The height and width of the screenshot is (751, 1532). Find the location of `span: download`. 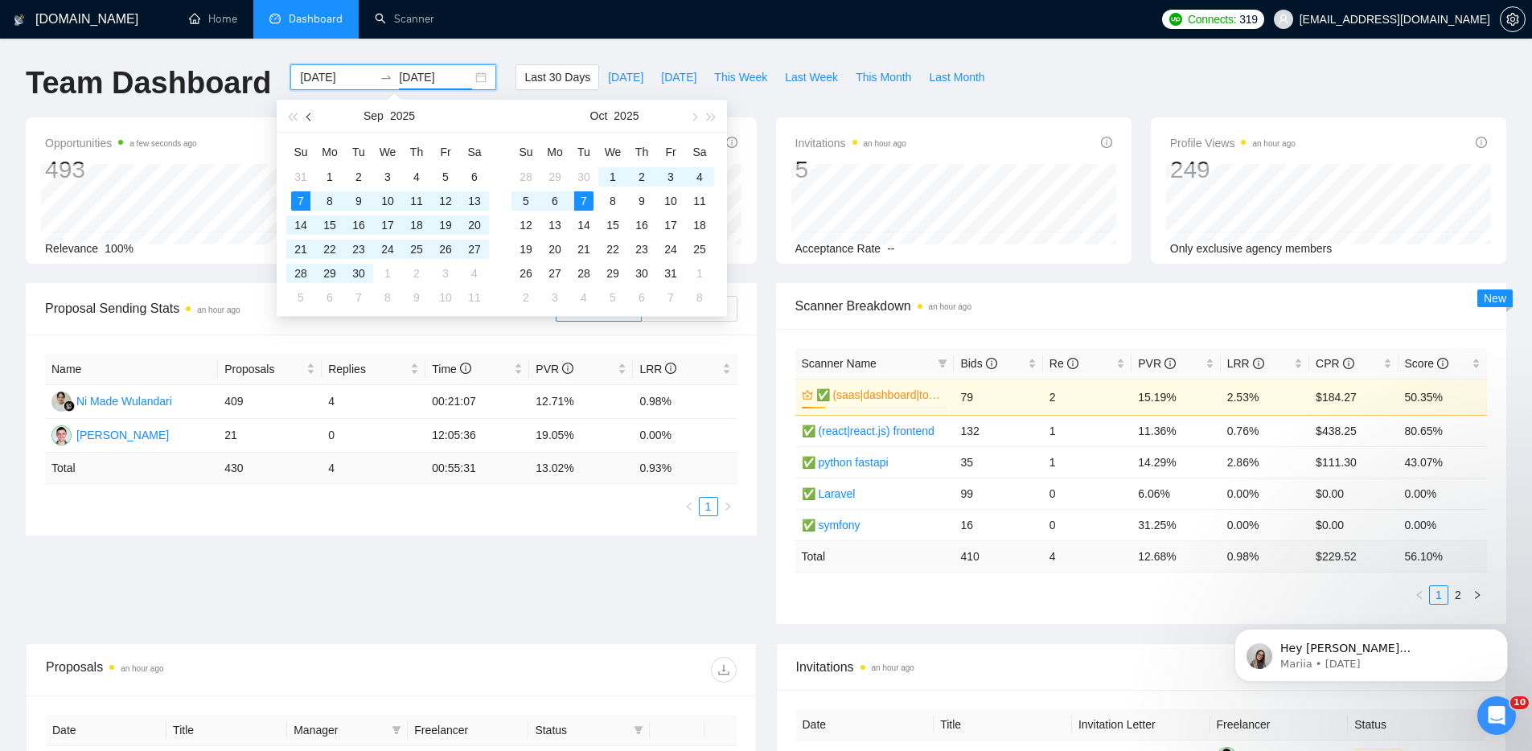

span: download is located at coordinates (724, 670).